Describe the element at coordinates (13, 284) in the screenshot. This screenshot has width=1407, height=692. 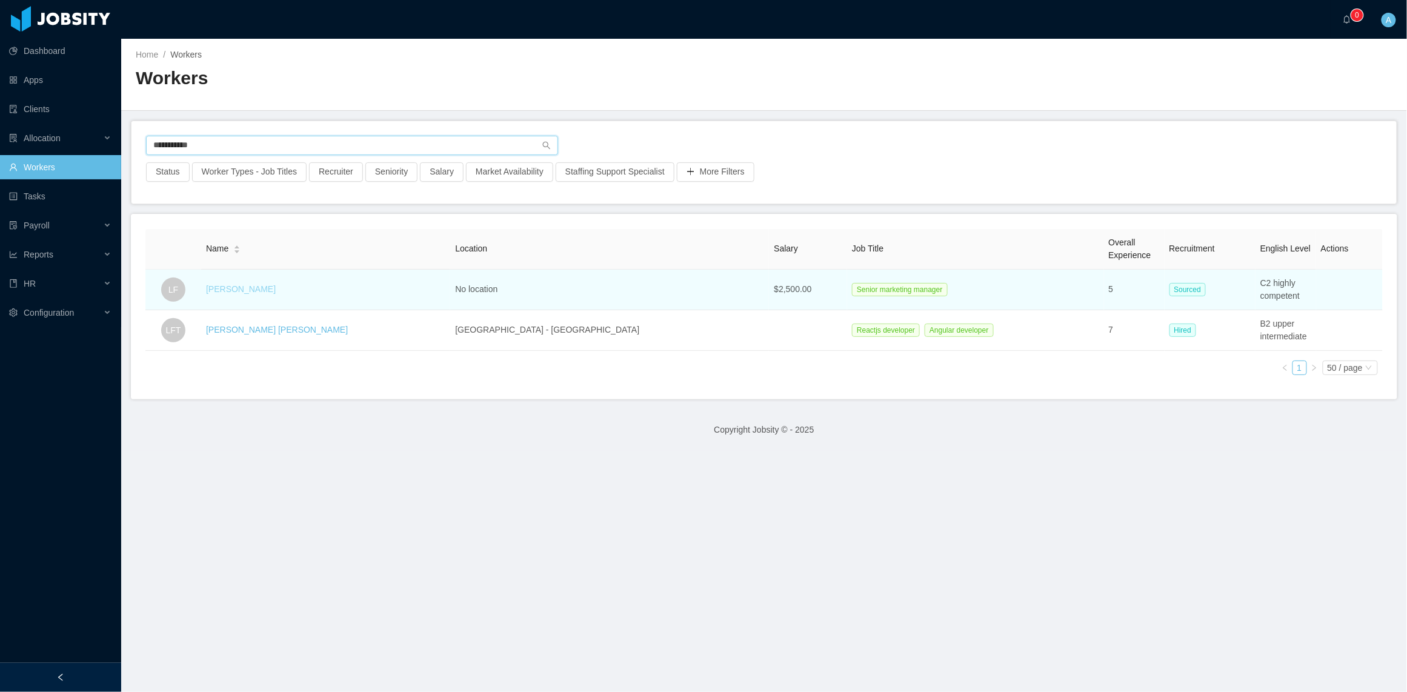
I see `i: icon: book` at that location.